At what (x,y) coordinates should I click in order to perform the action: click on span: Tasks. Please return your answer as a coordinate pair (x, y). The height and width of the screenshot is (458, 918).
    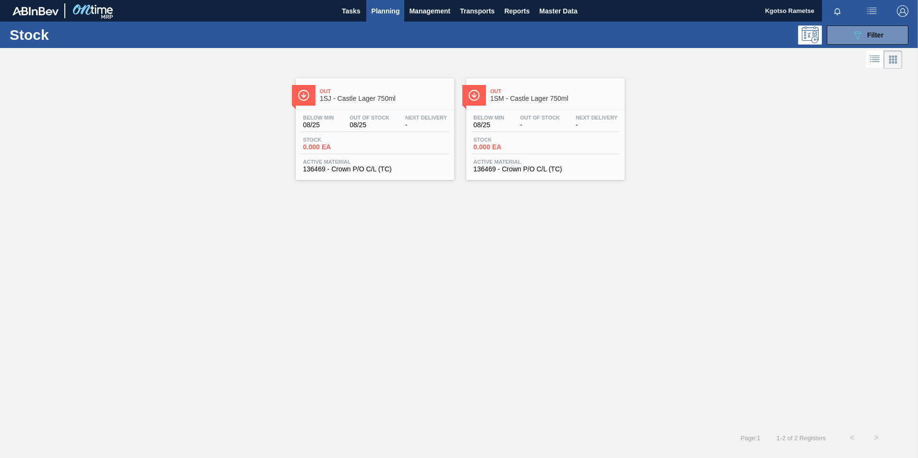
    Looking at the image, I should click on (351, 11).